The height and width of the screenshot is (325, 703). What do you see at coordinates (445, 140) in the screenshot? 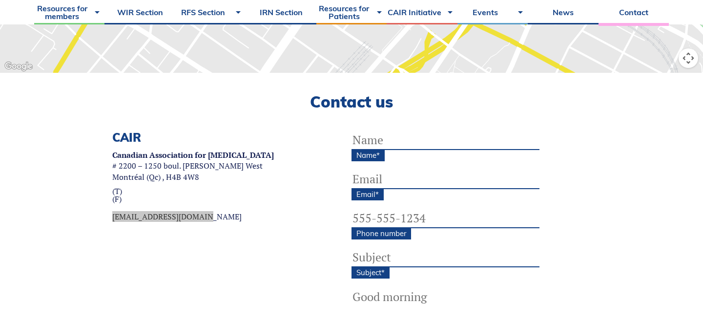
I see `input: Name` at bounding box center [445, 140].